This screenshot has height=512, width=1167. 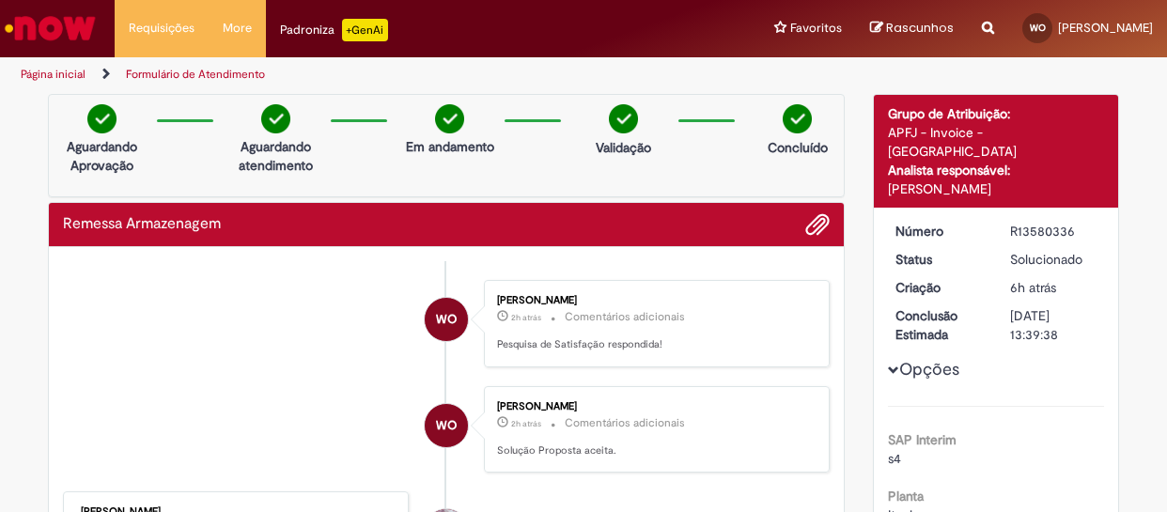 What do you see at coordinates (142, 224) in the screenshot?
I see `h2: Remessa Armazenagem Histórico de tíquete` at bounding box center [142, 224].